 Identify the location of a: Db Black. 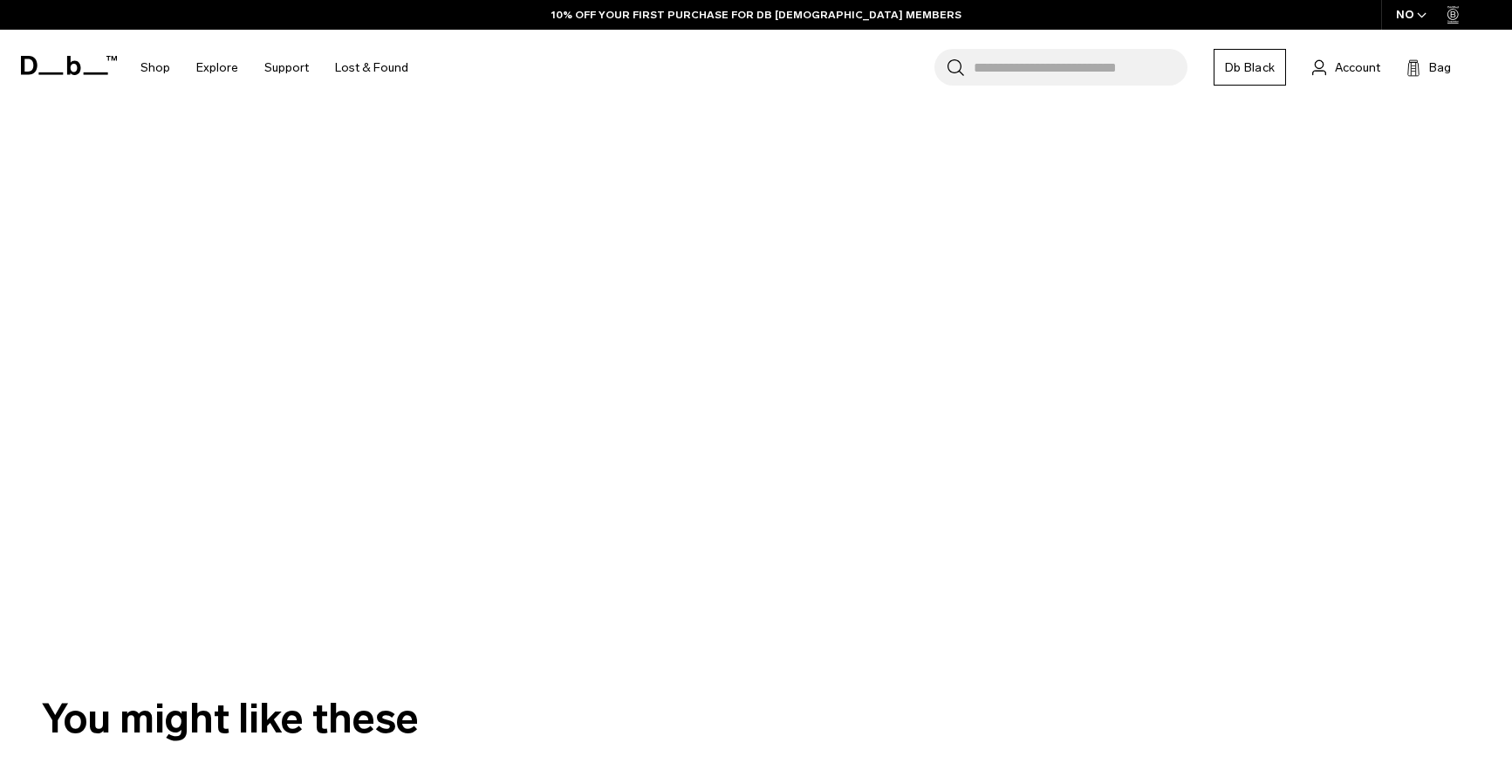
(1249, 68).